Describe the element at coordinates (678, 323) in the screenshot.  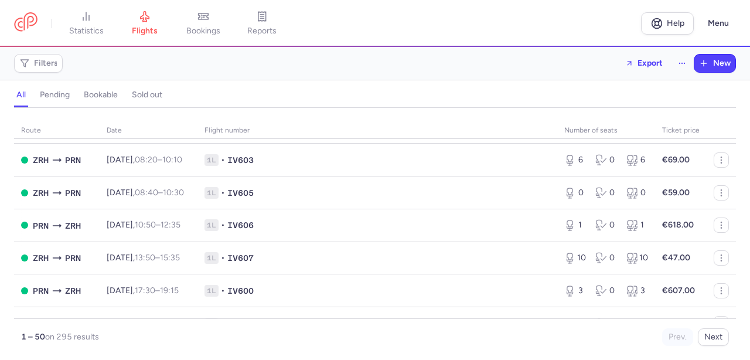
I see `strong: €148.00` at that location.